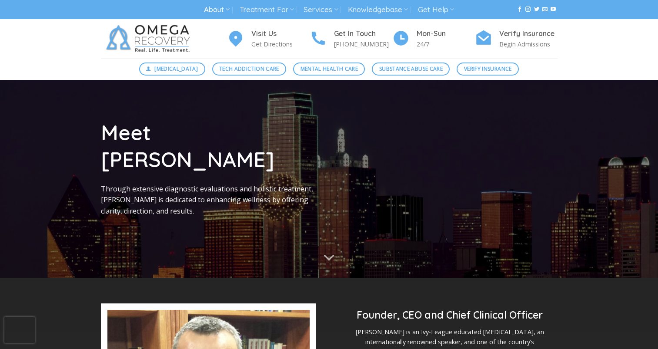  I want to click on p: 24/7, so click(445, 44).